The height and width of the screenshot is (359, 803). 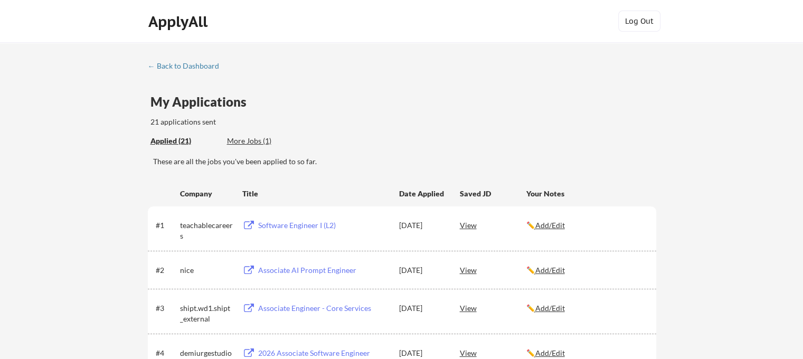 I want to click on div: Saved JD, so click(x=493, y=193).